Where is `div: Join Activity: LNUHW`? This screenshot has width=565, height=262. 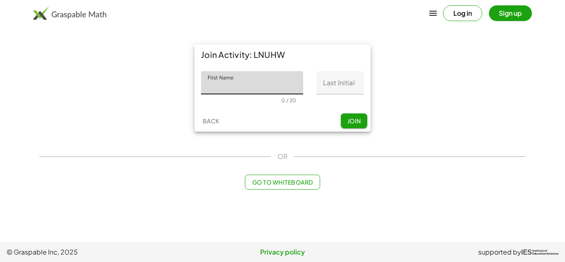
div: Join Activity: LNUHW is located at coordinates (282, 55).